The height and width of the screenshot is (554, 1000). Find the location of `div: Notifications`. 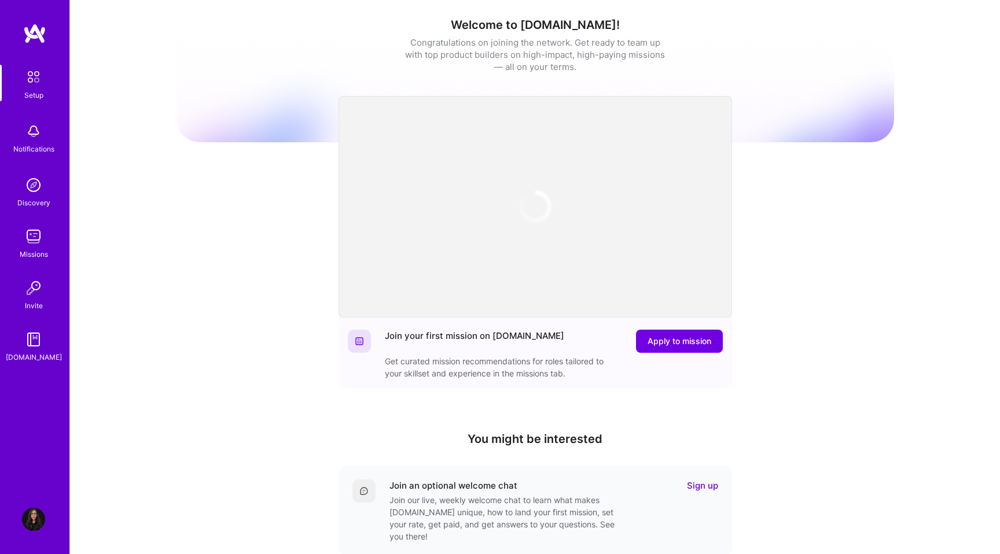

div: Notifications is located at coordinates (34, 149).